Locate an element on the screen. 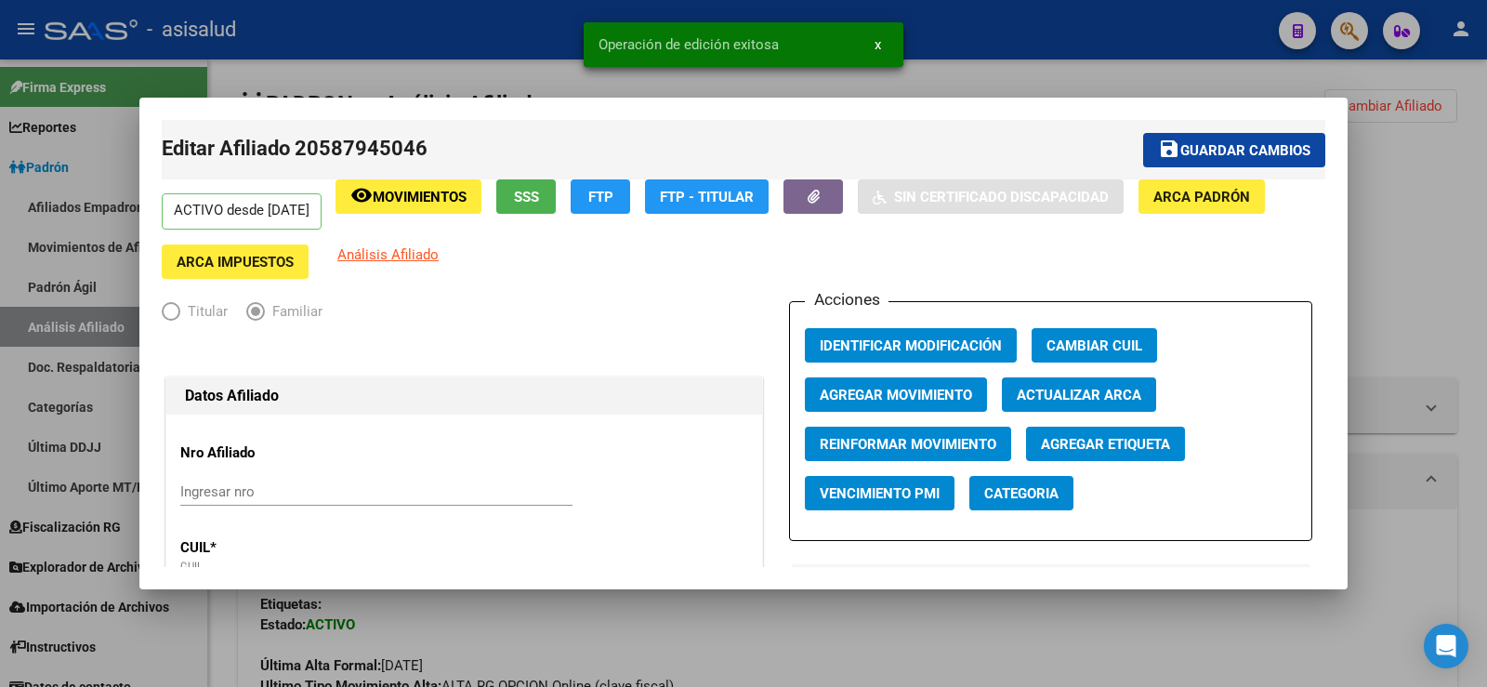 This screenshot has width=1487, height=687. span: Análisis Afiliado is located at coordinates (387, 255).